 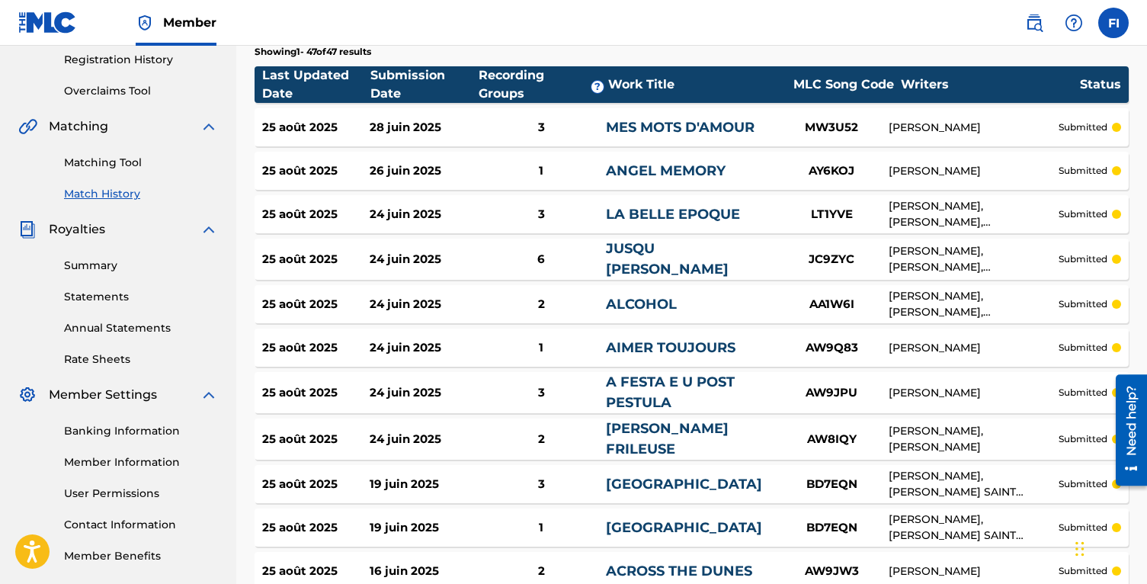 I want to click on a: Banking Information, so click(x=141, y=431).